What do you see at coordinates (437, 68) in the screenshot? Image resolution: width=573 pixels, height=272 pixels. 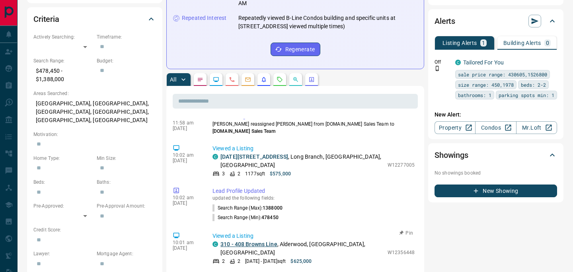 I see `svg: Push Notification Only` at bounding box center [437, 68].